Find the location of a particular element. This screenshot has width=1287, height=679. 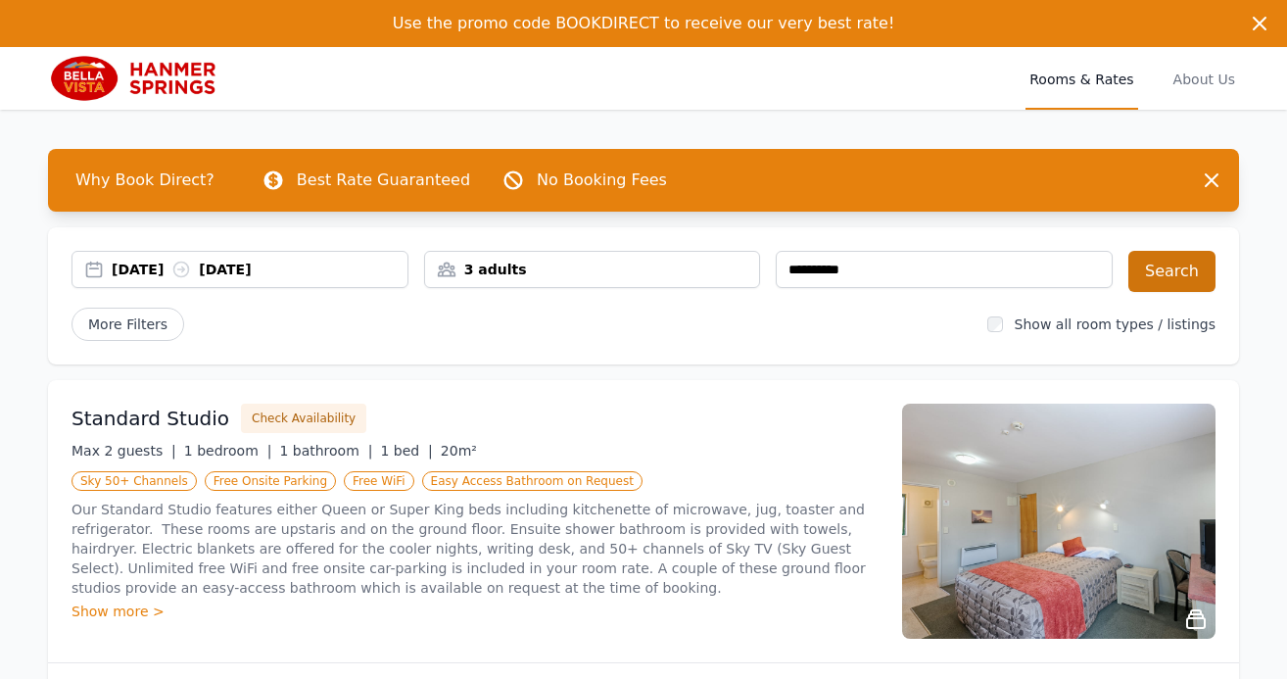

button: Search is located at coordinates (1171, 271).